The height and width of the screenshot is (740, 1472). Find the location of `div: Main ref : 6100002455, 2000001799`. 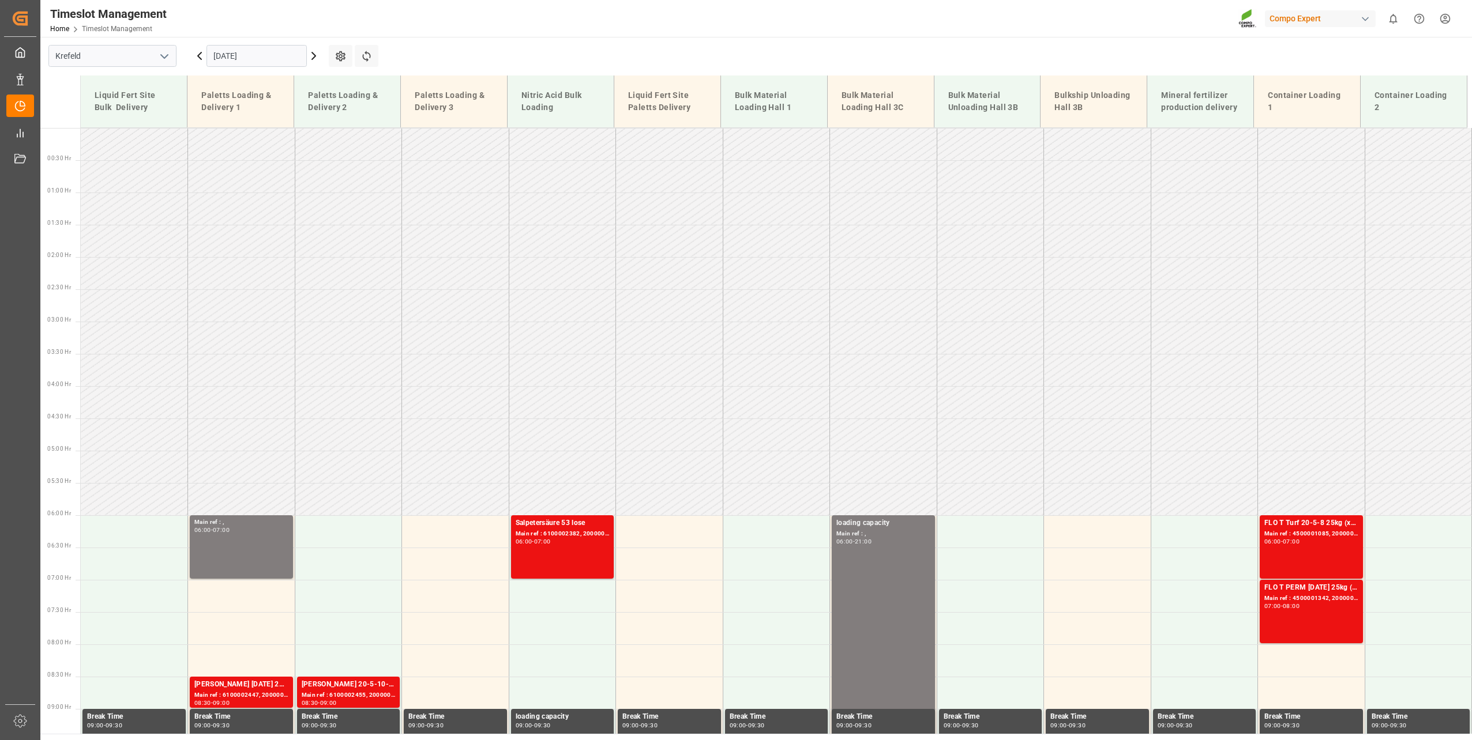

div: Main ref : 6100002455, 2000001799 is located at coordinates (348, 695).